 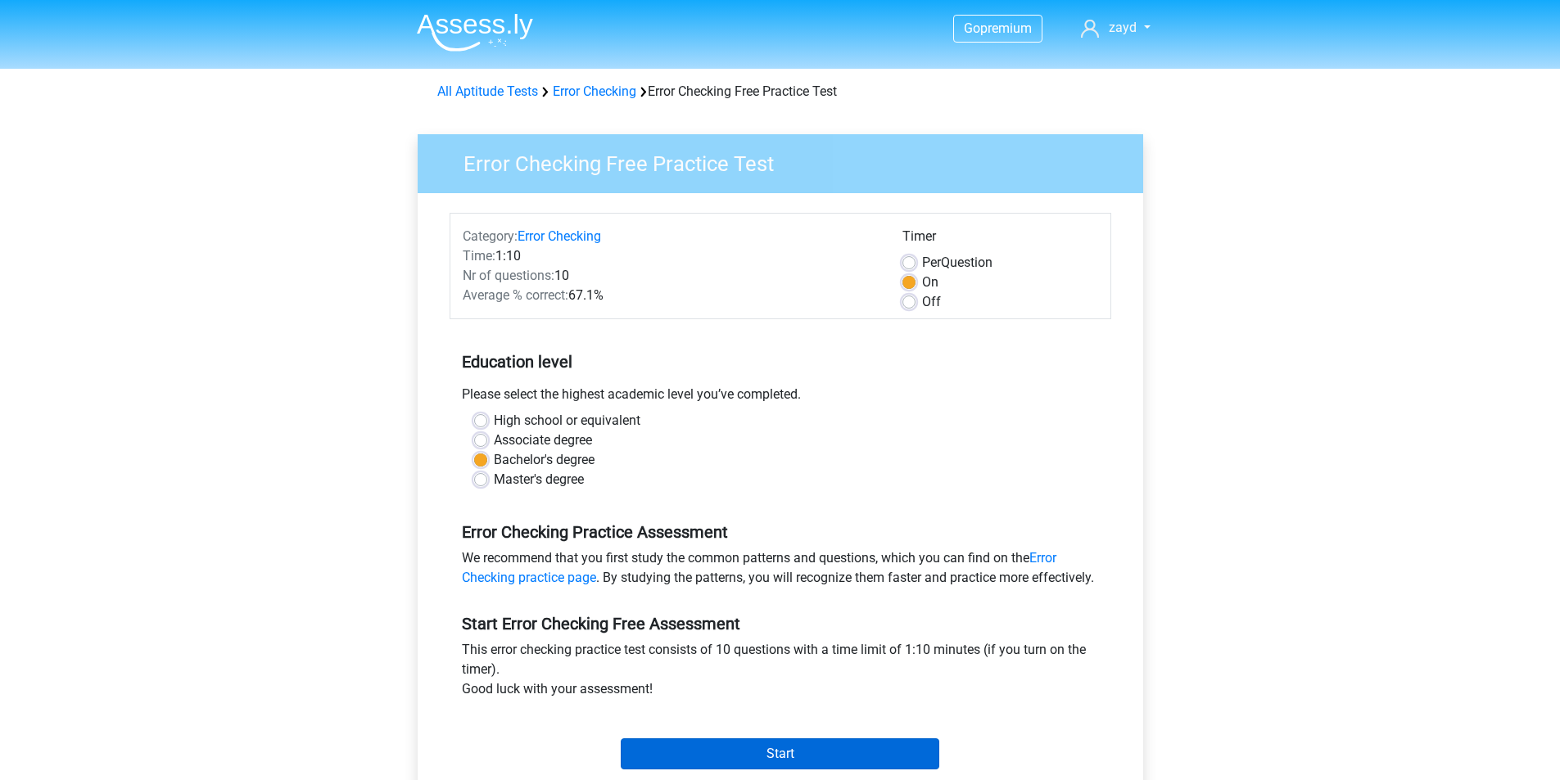 What do you see at coordinates (780, 362) in the screenshot?
I see `h5: Education level` at bounding box center [780, 362].